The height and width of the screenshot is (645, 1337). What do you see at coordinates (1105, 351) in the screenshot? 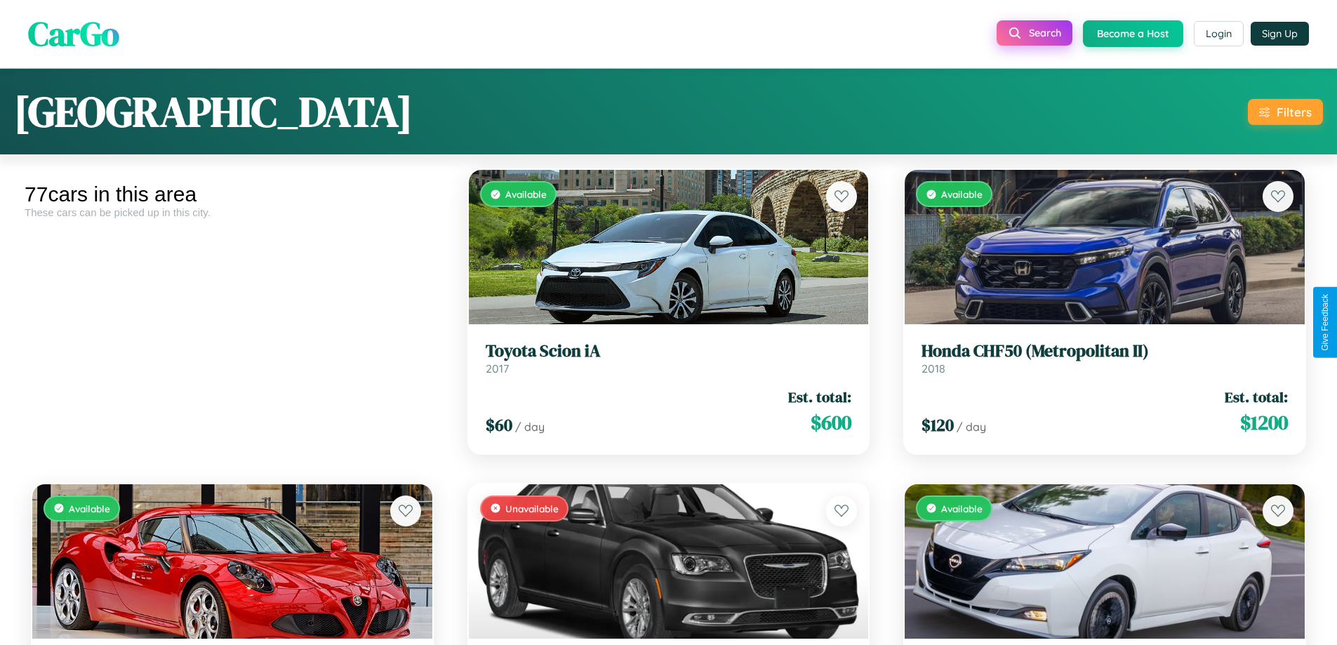
I see `h3: Honda CHF50 (Metropolitan II)` at bounding box center [1105, 351].